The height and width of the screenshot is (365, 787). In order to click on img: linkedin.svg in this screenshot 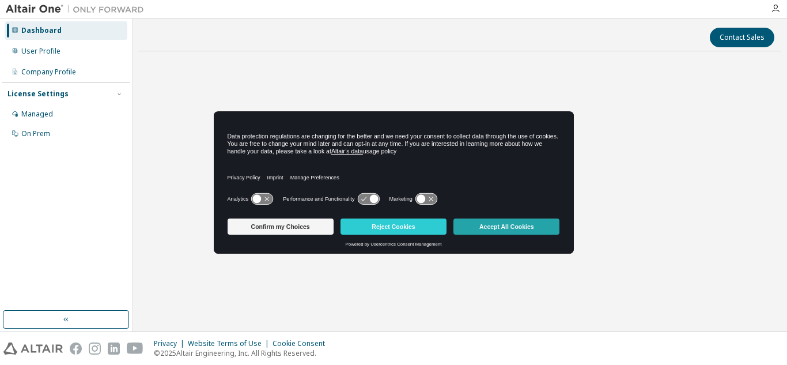, I will do `click(114, 348)`.